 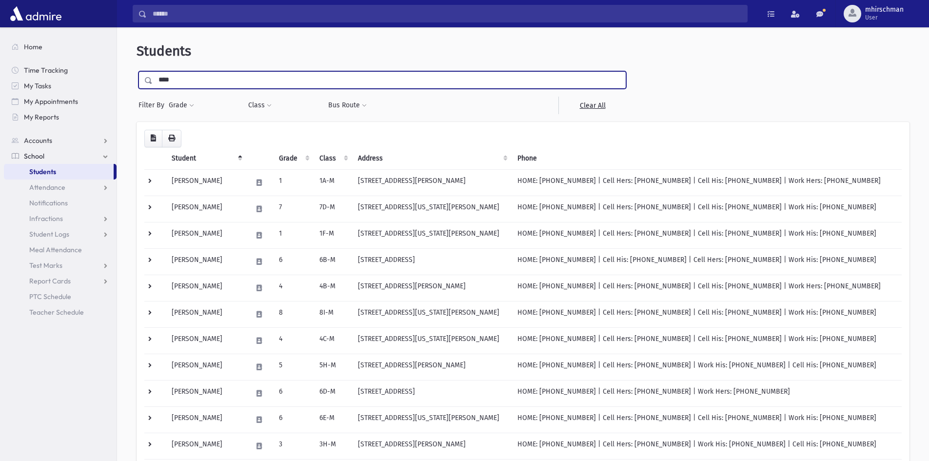 I want to click on a: Home, so click(x=60, y=47).